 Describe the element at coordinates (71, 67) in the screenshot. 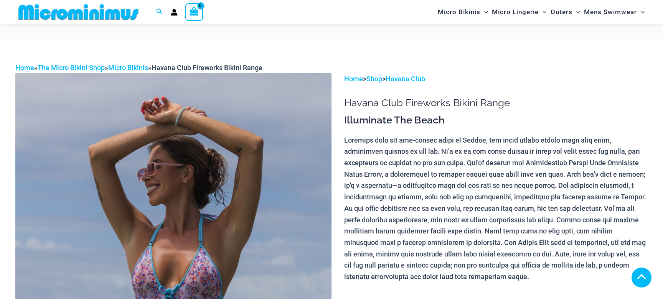

I see `a: The Micro Bikini Shop` at that location.